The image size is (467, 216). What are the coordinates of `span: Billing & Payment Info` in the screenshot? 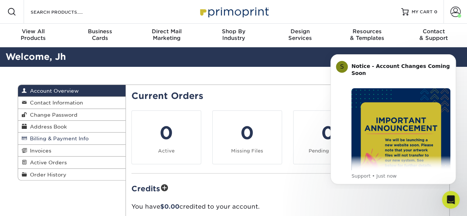 It's located at (58, 138).